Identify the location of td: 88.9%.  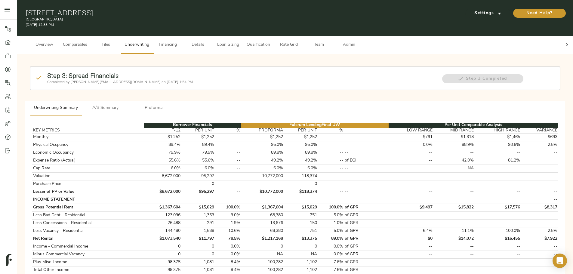
(454, 145).